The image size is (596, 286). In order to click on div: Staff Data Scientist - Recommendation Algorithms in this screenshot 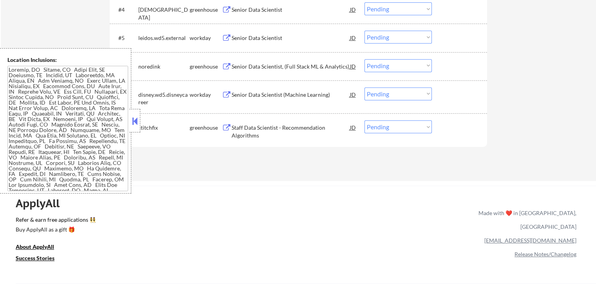, I will do `click(291, 131)`.